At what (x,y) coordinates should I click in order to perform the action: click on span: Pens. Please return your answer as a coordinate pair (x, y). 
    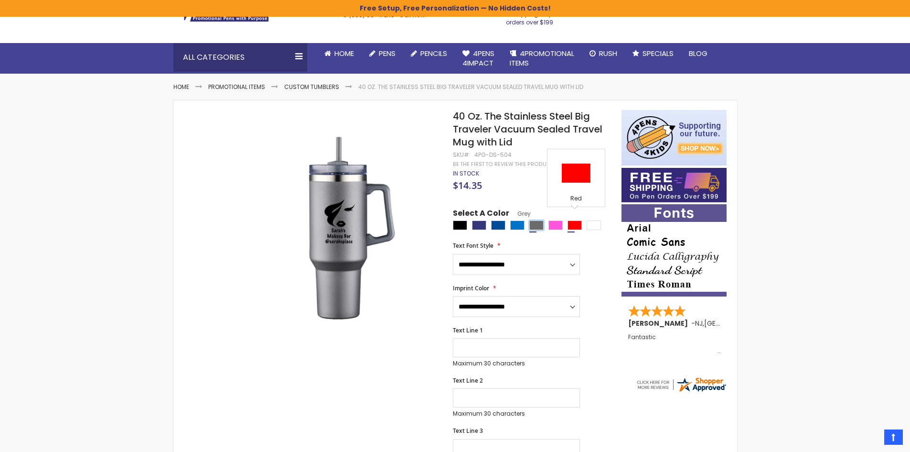
    Looking at the image, I should click on (387, 53).